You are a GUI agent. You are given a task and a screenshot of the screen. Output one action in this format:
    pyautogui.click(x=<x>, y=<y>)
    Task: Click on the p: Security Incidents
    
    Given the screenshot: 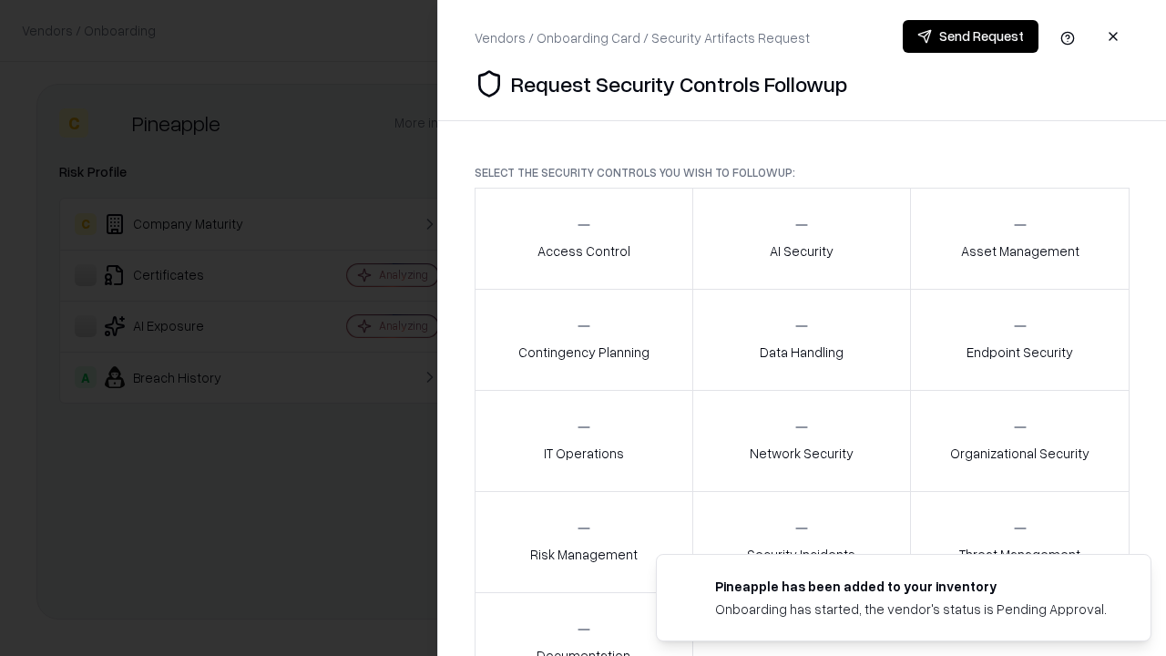 What is the action you would take?
    pyautogui.click(x=800, y=554)
    